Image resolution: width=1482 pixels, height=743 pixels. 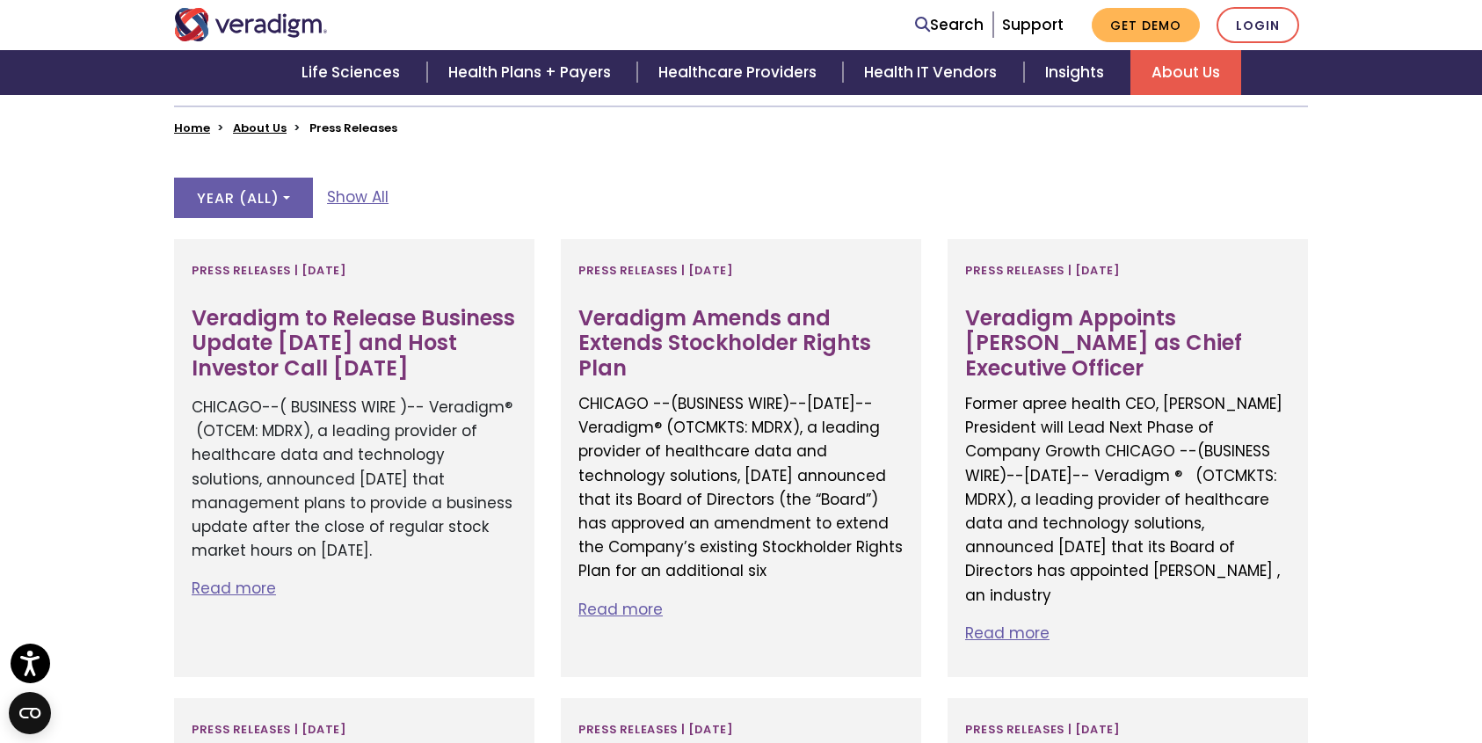 I want to click on a: Healthcare Providers, so click(x=740, y=72).